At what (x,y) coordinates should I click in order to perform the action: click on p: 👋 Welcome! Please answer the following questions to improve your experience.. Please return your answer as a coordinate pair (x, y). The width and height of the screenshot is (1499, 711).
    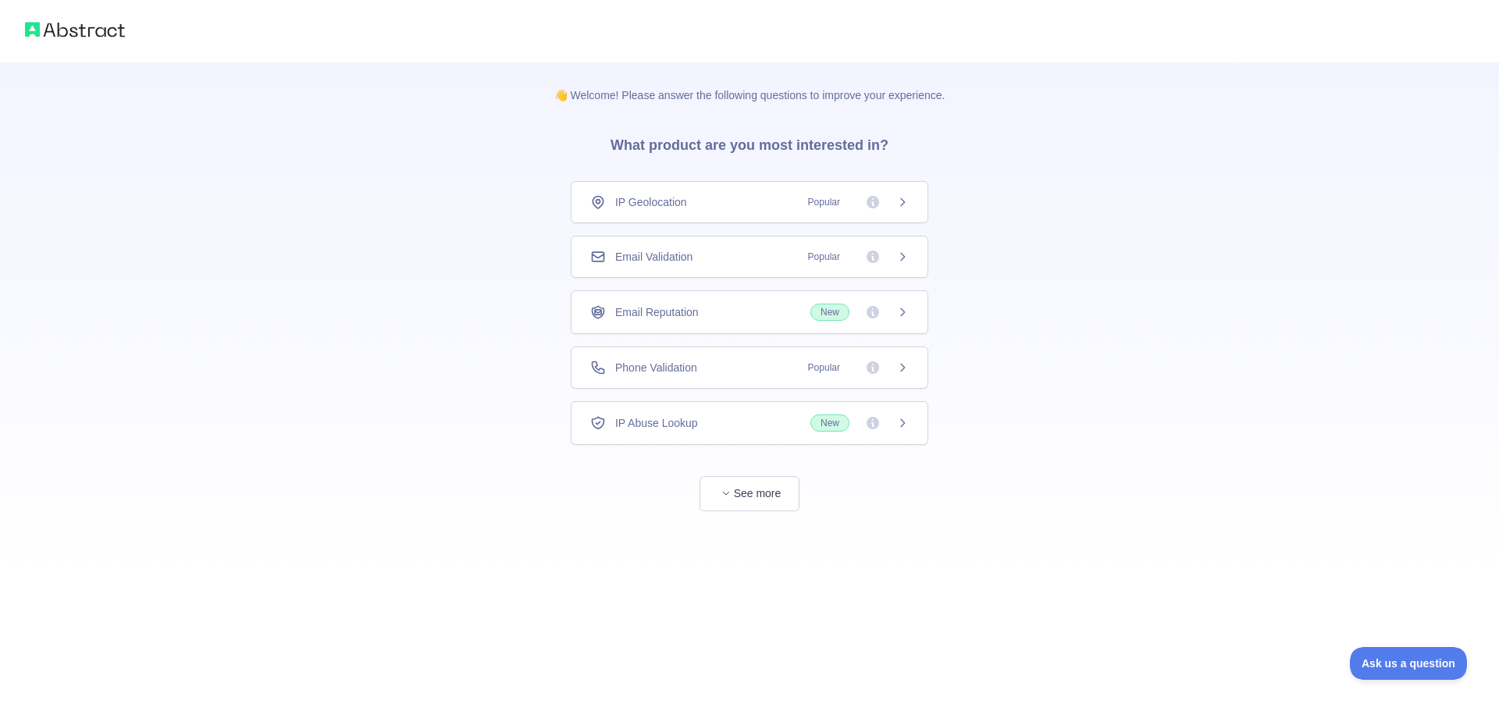
    Looking at the image, I should click on (750, 83).